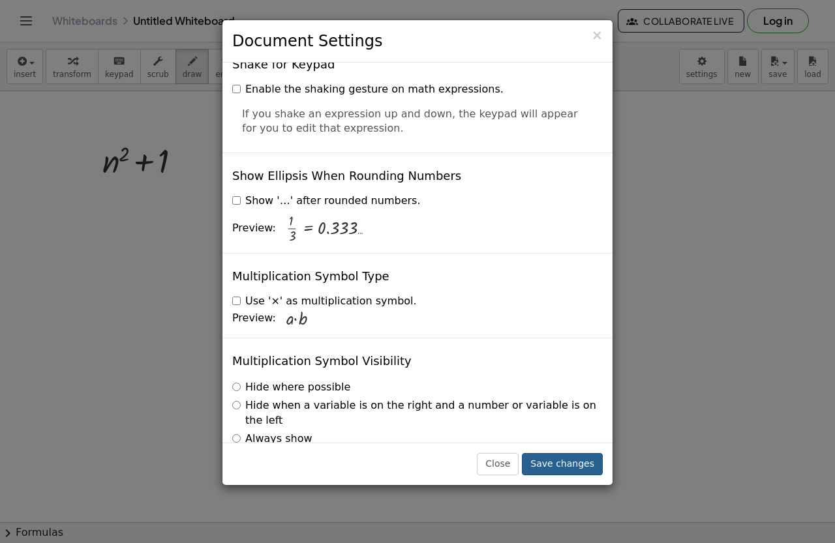 This screenshot has height=543, width=835. What do you see at coordinates (562, 464) in the screenshot?
I see `button: Save changes` at bounding box center [562, 464].